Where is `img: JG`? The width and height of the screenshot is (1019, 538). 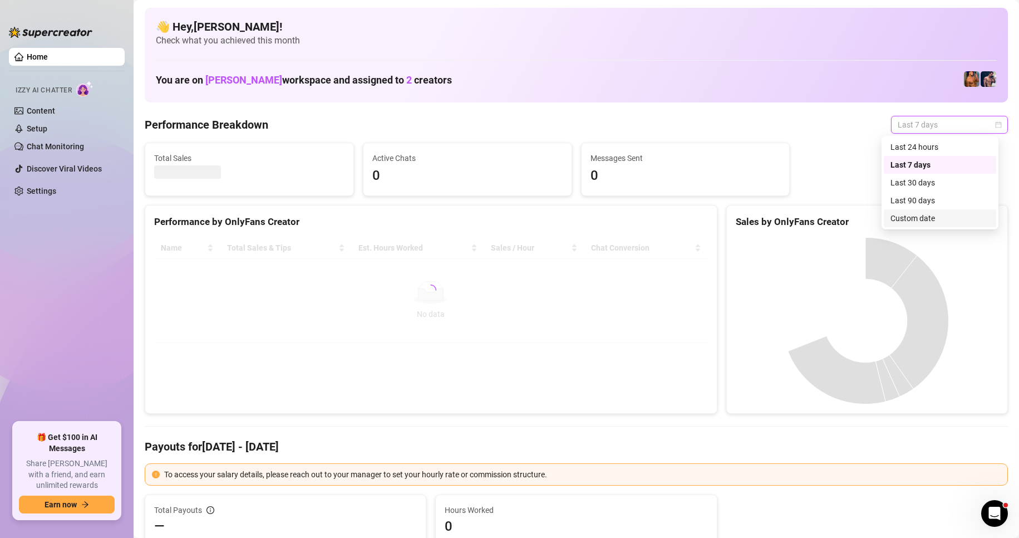 img: JG is located at coordinates (972, 79).